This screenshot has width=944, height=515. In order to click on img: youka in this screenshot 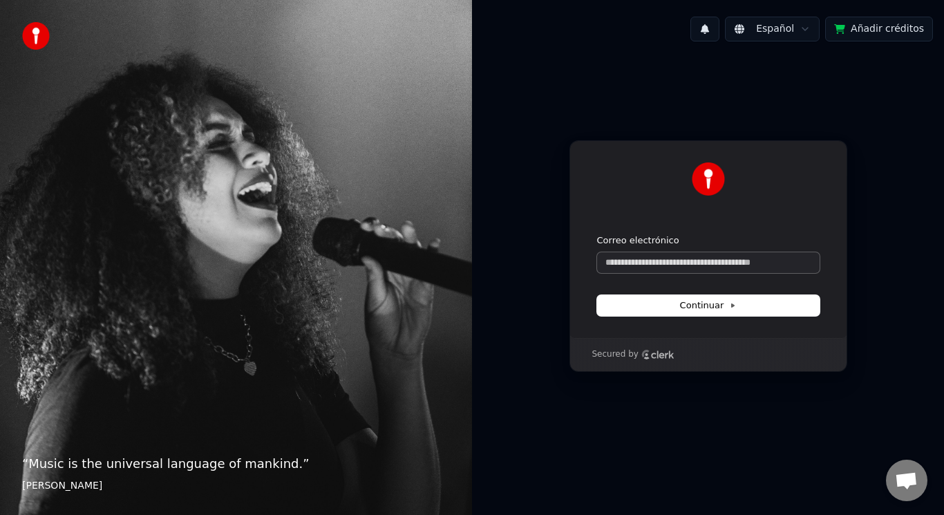, I will do `click(36, 36)`.